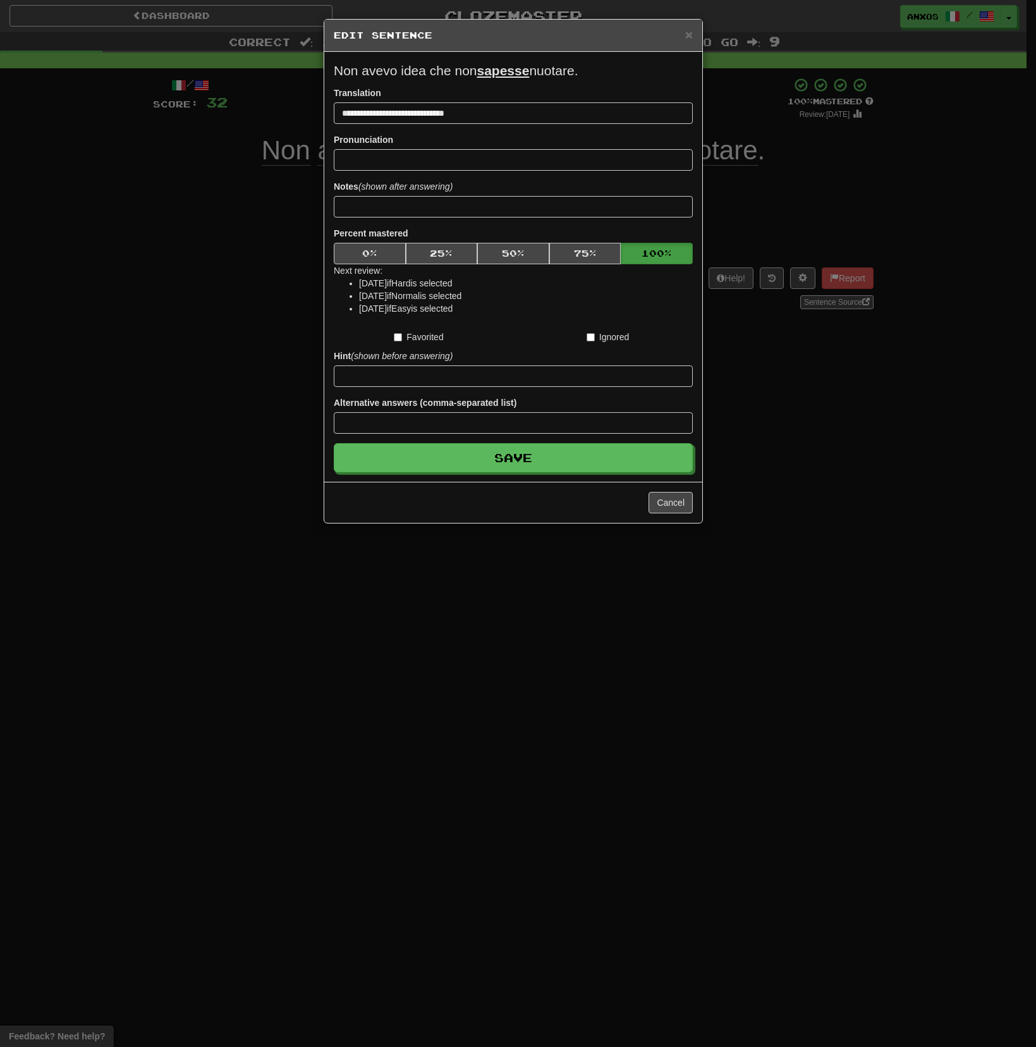  Describe the element at coordinates (514, 254) in the screenshot. I see `button: 50%` at that location.